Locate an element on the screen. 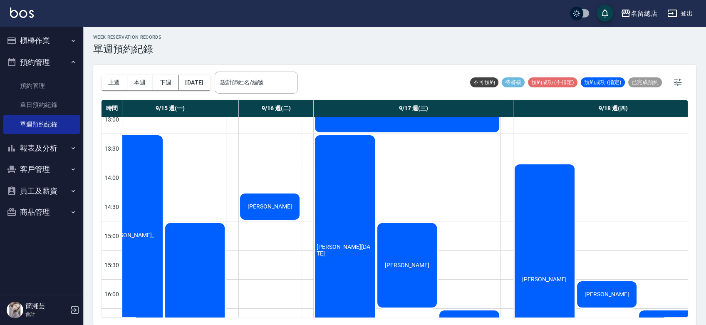  button: 報表及分析 is located at coordinates (42, 148).